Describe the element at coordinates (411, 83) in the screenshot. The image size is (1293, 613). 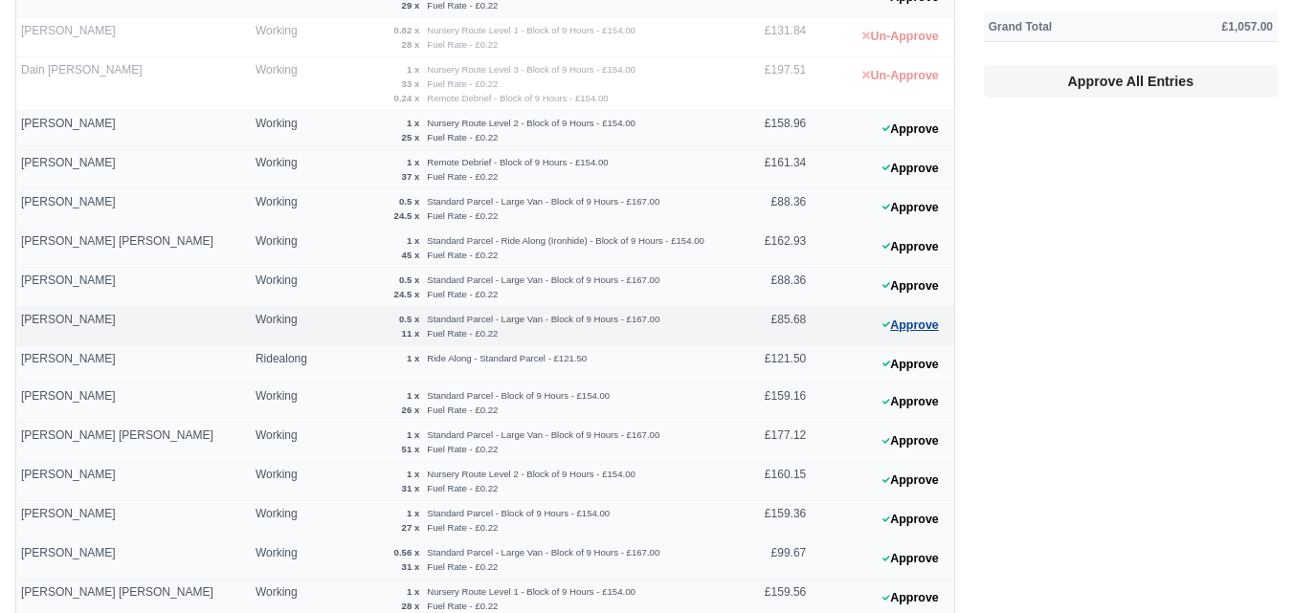
I see `strong: 33 x` at that location.